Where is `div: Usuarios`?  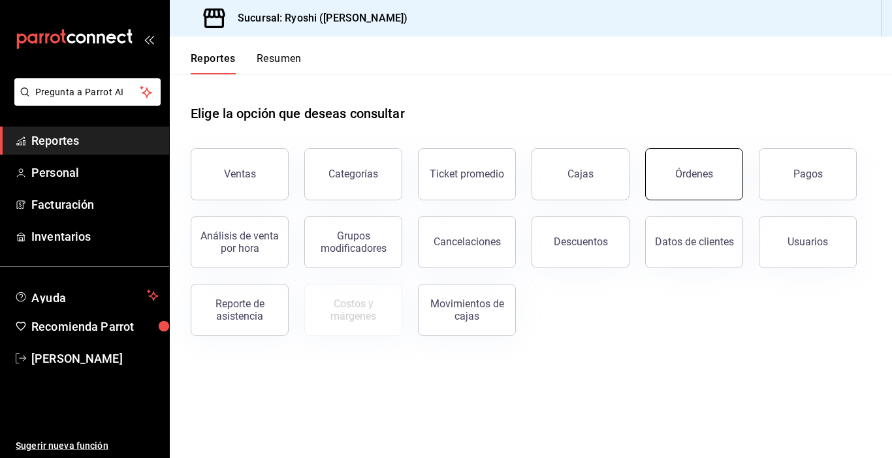 div: Usuarios is located at coordinates (808, 242).